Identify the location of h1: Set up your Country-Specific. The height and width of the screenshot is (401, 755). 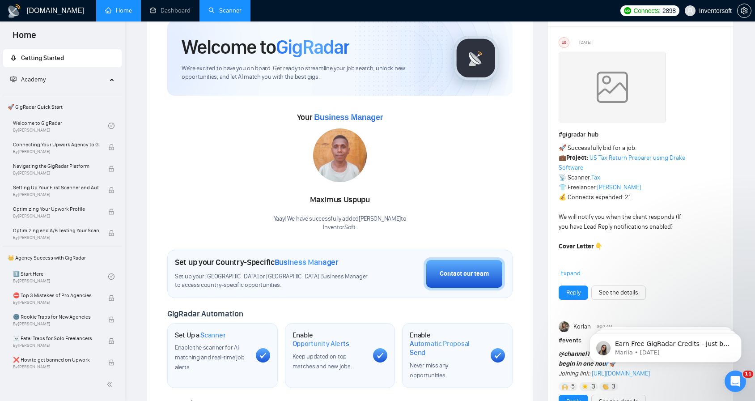
(257, 262).